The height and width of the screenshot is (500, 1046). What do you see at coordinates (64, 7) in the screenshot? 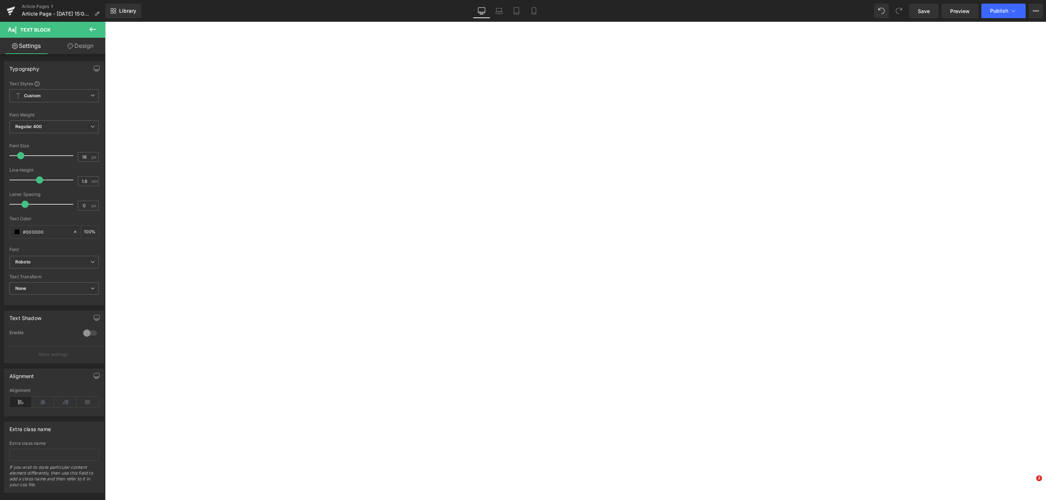
I see `a: Article Pages` at bounding box center [64, 7].